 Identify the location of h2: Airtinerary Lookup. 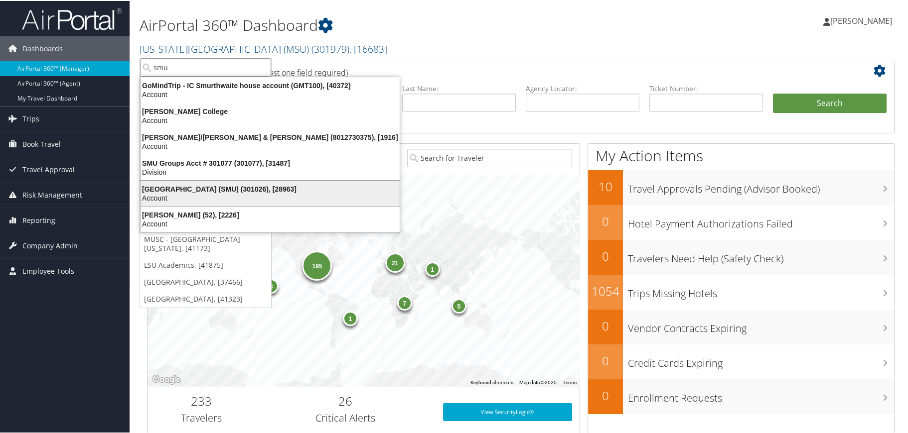
(489, 70).